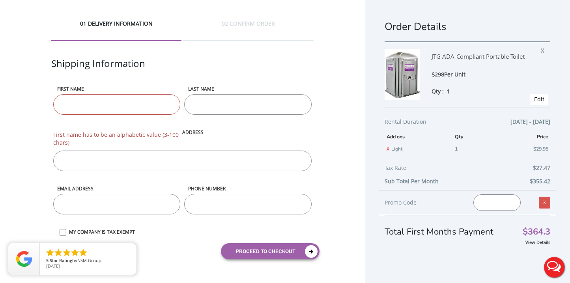 The height and width of the screenshot is (283, 570). Describe the element at coordinates (419, 149) in the screenshot. I see `td: Light` at that location.